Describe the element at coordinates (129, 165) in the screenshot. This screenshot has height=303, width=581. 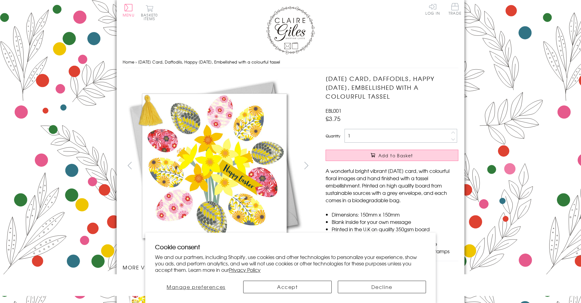
I see `button: prev` at that location.